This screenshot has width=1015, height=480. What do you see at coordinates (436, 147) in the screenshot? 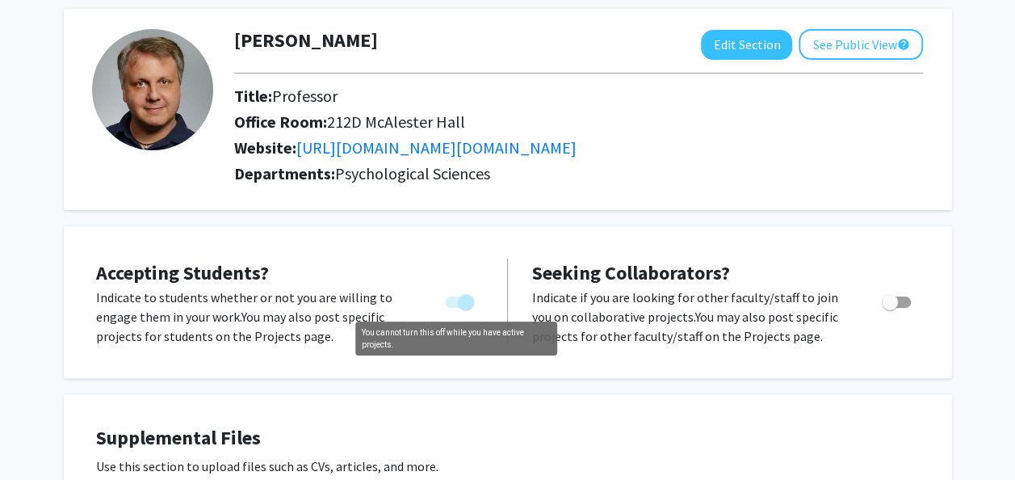
I see `a: Opens in a new tab` at bounding box center [436, 147].